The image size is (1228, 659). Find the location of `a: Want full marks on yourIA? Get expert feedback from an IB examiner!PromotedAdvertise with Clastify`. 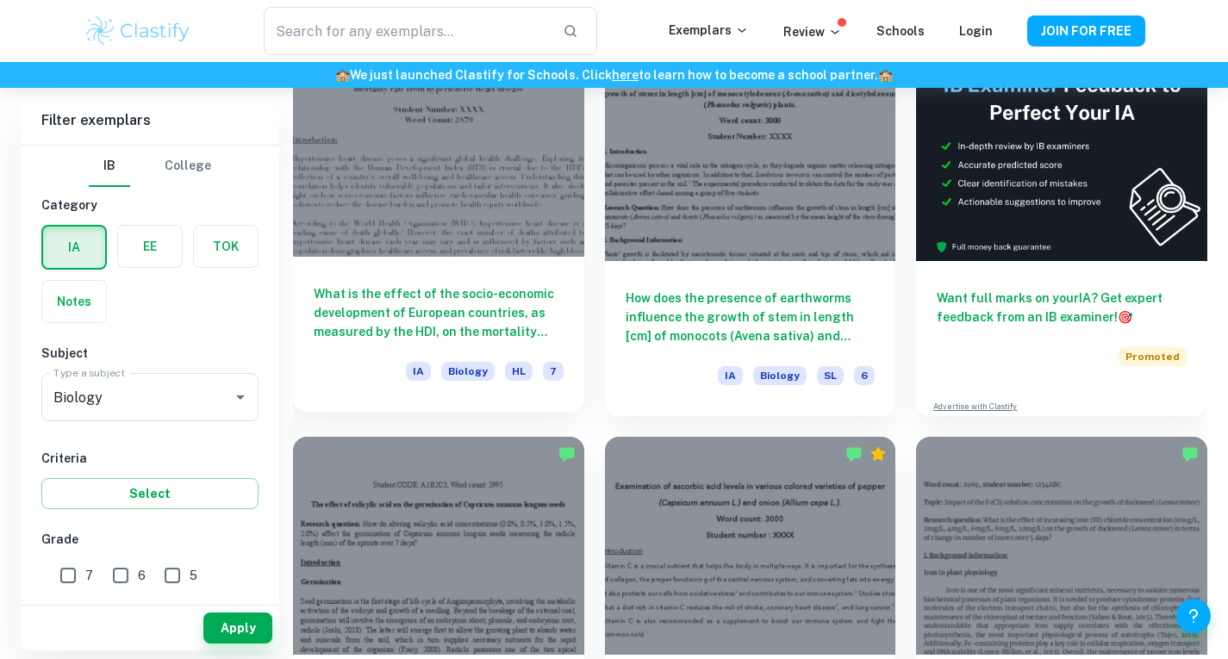

a: Want full marks on yourIA? Get expert feedback from an IB examiner!PromotedAdvertise with Clastify is located at coordinates (1061, 229).